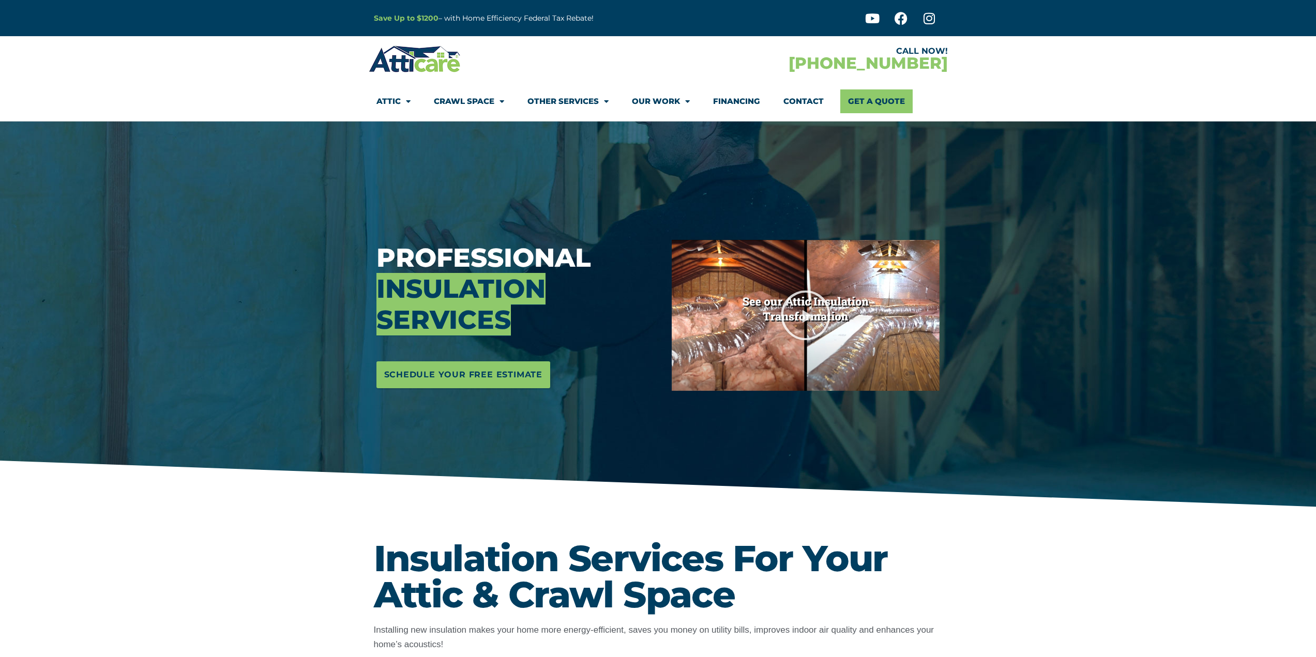 Image resolution: width=1316 pixels, height=657 pixels. Describe the element at coordinates (469, 101) in the screenshot. I see `a: Crawl Space` at that location.